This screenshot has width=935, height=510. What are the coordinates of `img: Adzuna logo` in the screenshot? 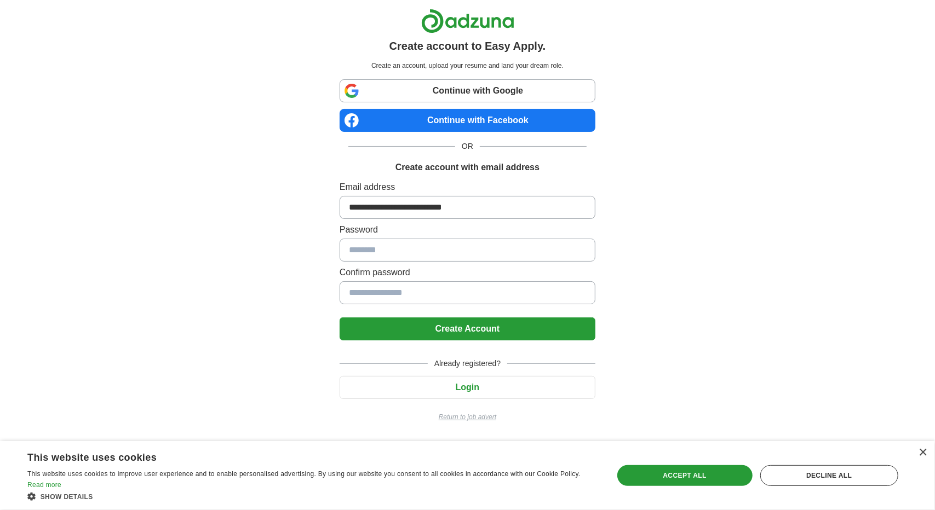 It's located at (468, 21).